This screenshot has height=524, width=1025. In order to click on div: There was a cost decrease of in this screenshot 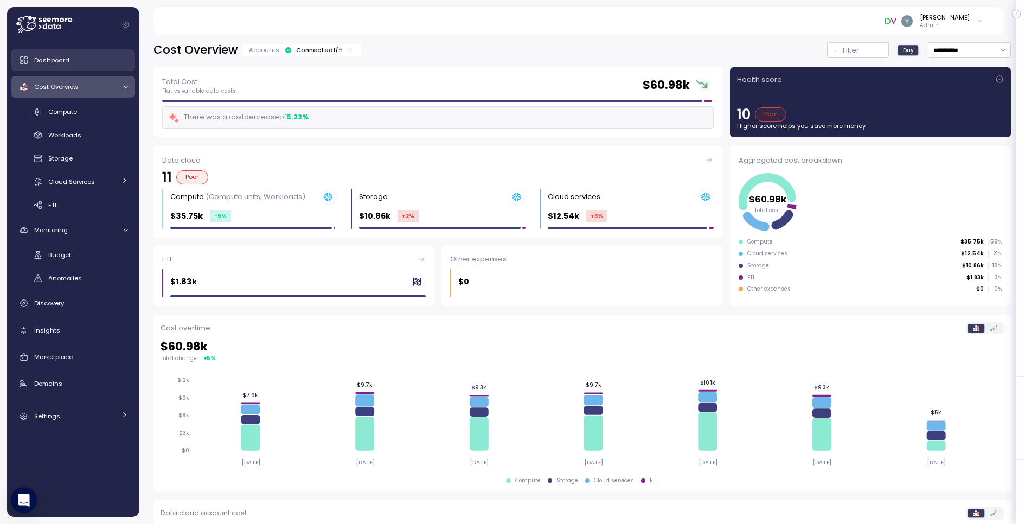, I will do `click(238, 117)`.